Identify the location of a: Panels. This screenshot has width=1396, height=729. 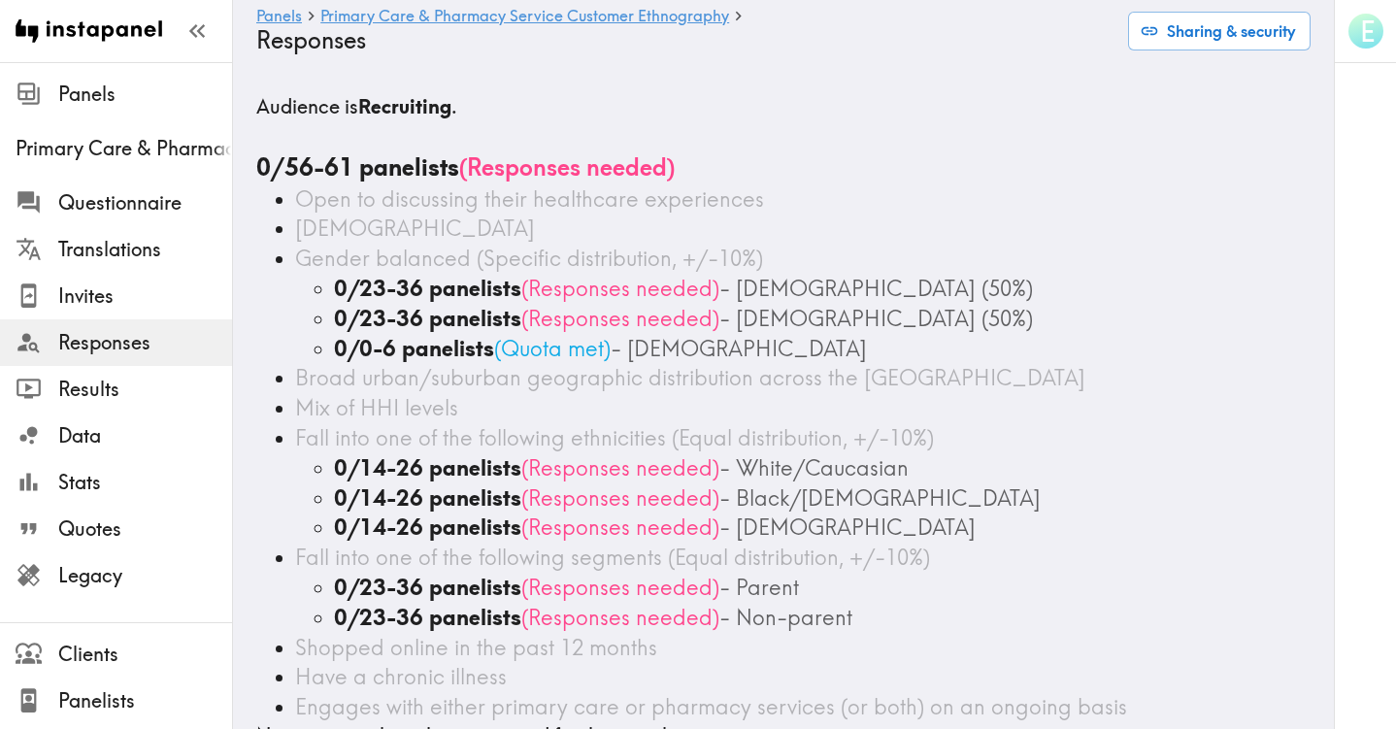
(279, 17).